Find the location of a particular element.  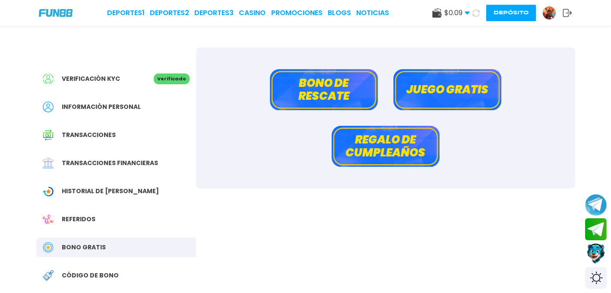

a: Avatar is located at coordinates (552, 13).